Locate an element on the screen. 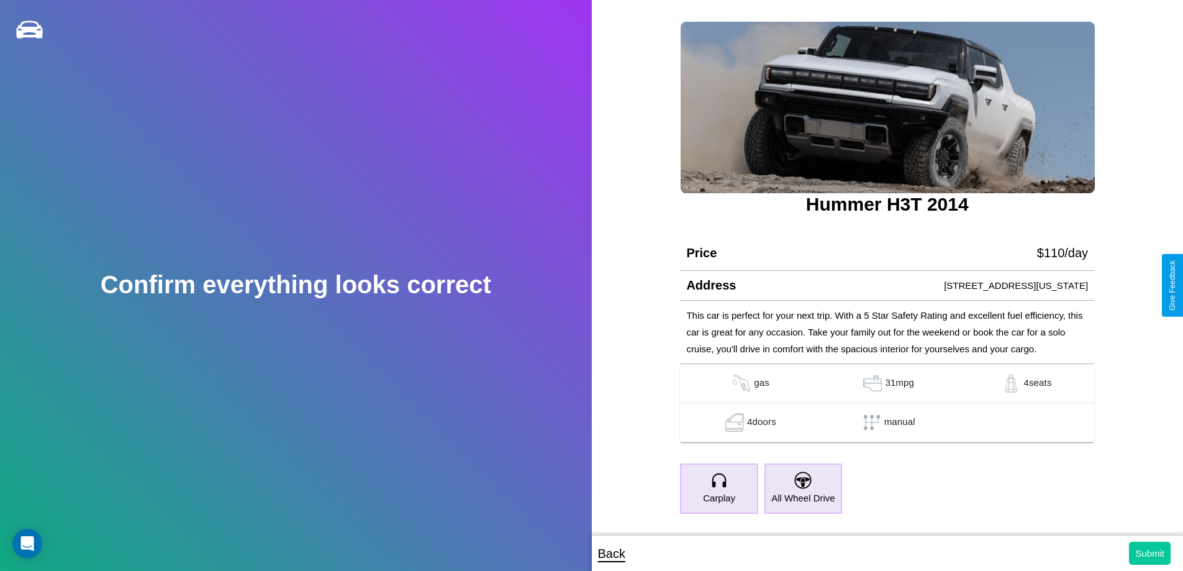  p: $ 110 /day is located at coordinates (1062, 253).